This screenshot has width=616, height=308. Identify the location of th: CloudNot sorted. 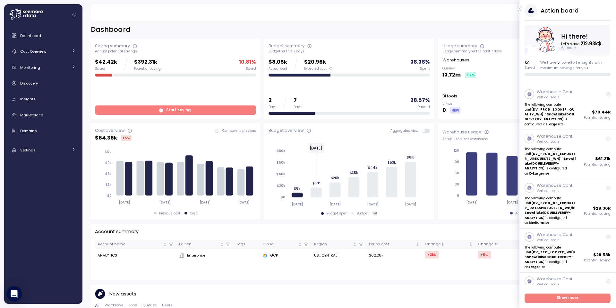
(286, 244).